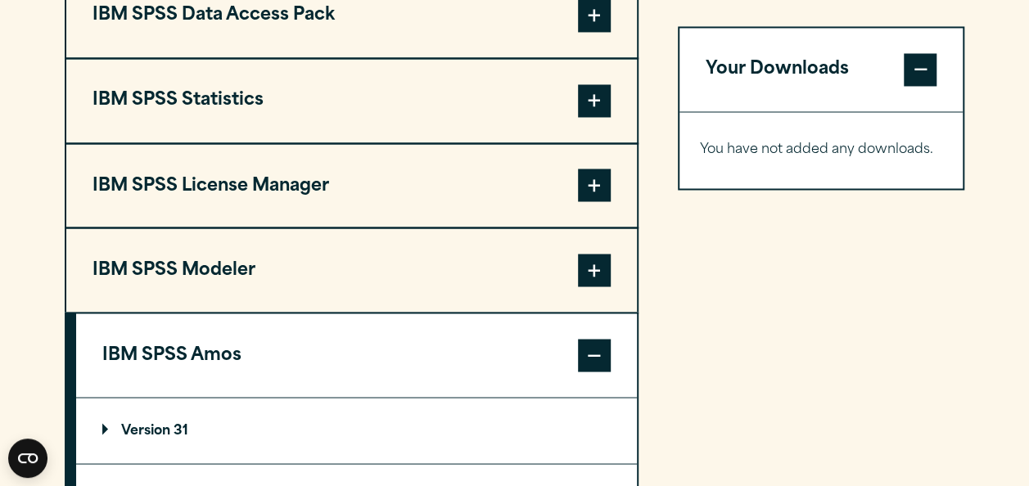 This screenshot has height=486, width=1029. What do you see at coordinates (28, 458) in the screenshot?
I see `button: Open CMP widget` at bounding box center [28, 458].